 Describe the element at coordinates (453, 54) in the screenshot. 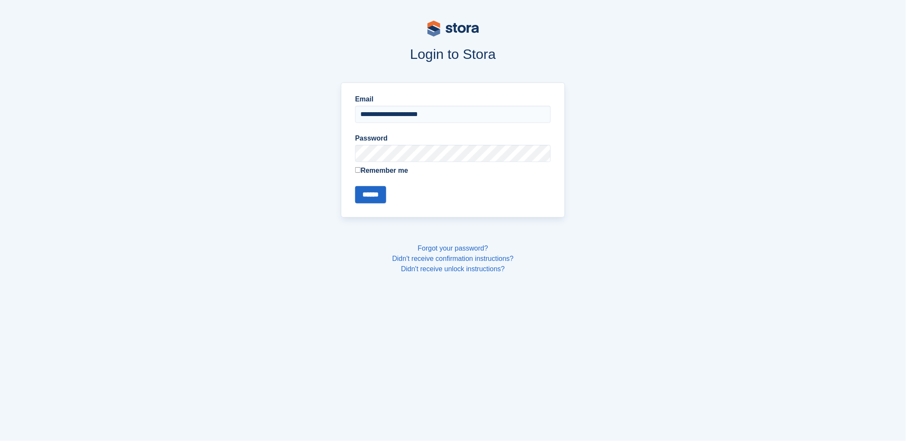

I see `h1: Login to Stora` at that location.